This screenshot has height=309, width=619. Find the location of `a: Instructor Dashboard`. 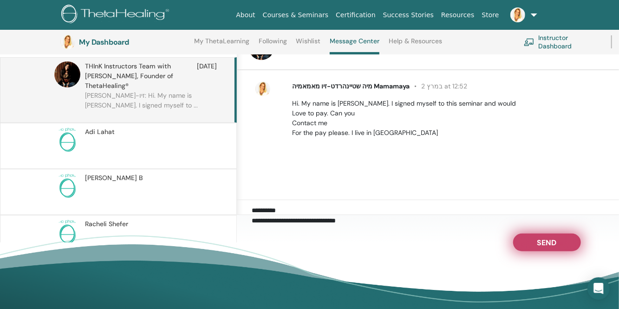

a: Instructor Dashboard is located at coordinates (562, 42).